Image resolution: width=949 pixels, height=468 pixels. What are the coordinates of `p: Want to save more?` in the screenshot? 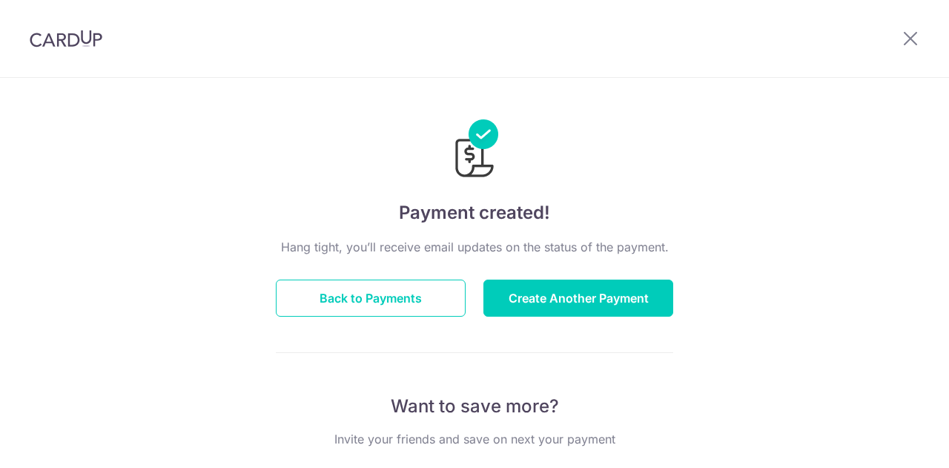 It's located at (475, 406).